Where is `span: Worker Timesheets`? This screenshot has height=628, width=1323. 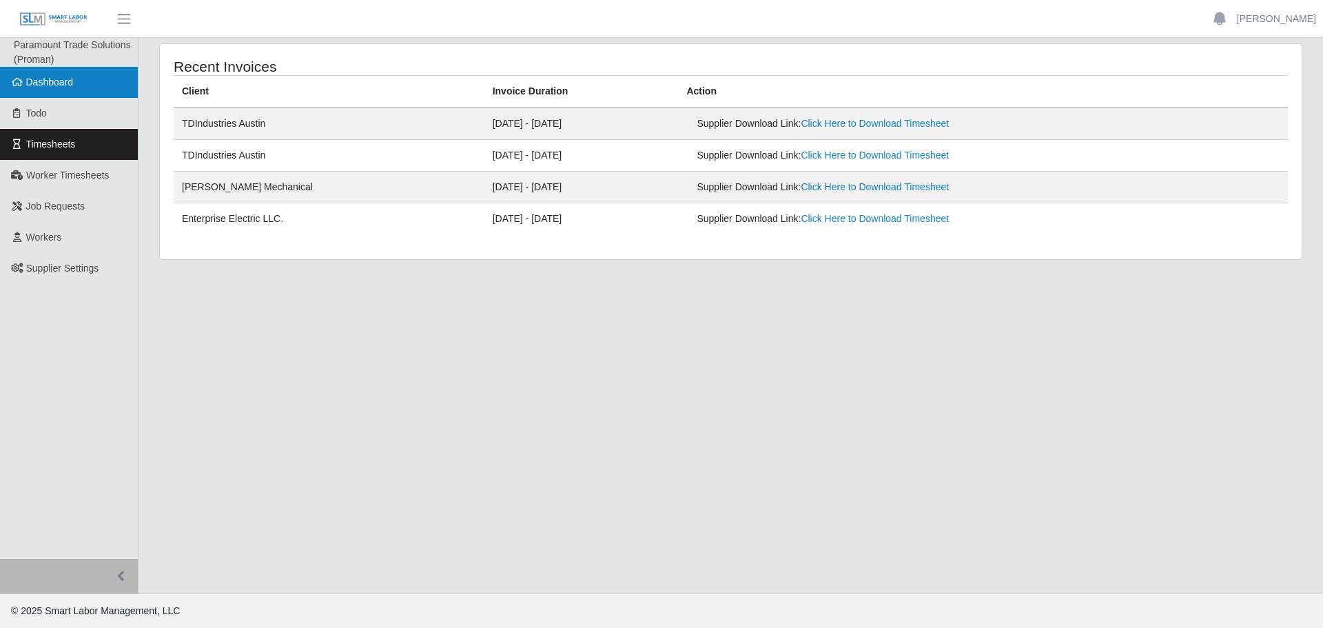 span: Worker Timesheets is located at coordinates (68, 175).